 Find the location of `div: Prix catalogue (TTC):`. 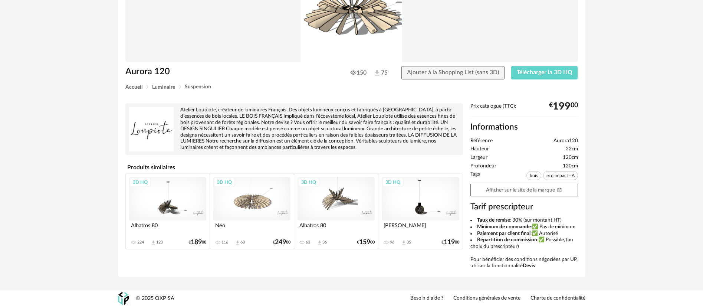

div: Prix catalogue (TTC): is located at coordinates (524, 110).